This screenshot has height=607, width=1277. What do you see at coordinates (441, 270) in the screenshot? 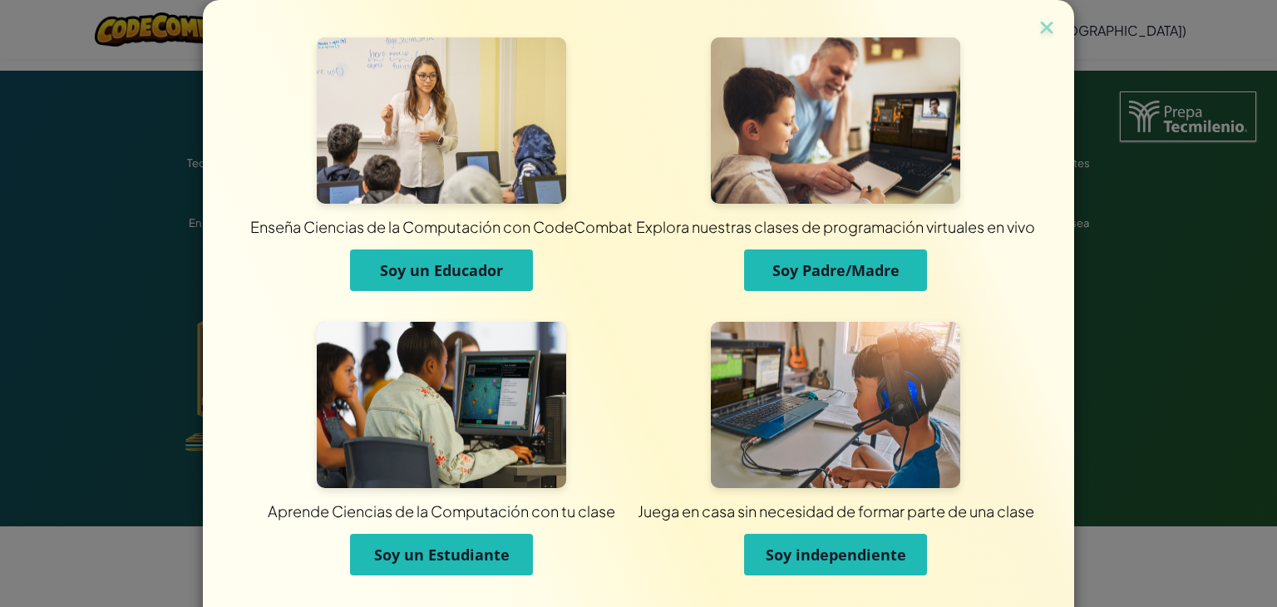
I see `span: Soy un Educador` at bounding box center [441, 270].